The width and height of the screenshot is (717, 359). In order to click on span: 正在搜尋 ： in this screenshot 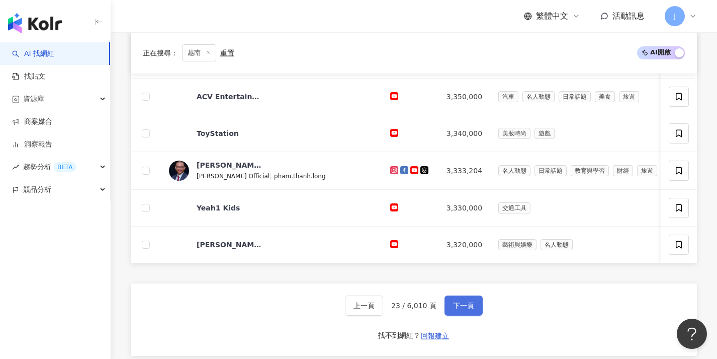, I will do `click(160, 53)`.